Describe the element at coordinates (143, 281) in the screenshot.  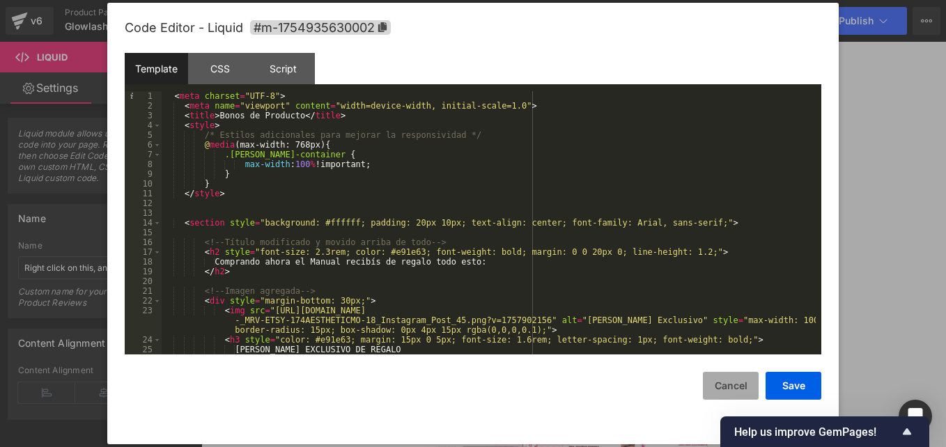
I see `div: 20` at that location.